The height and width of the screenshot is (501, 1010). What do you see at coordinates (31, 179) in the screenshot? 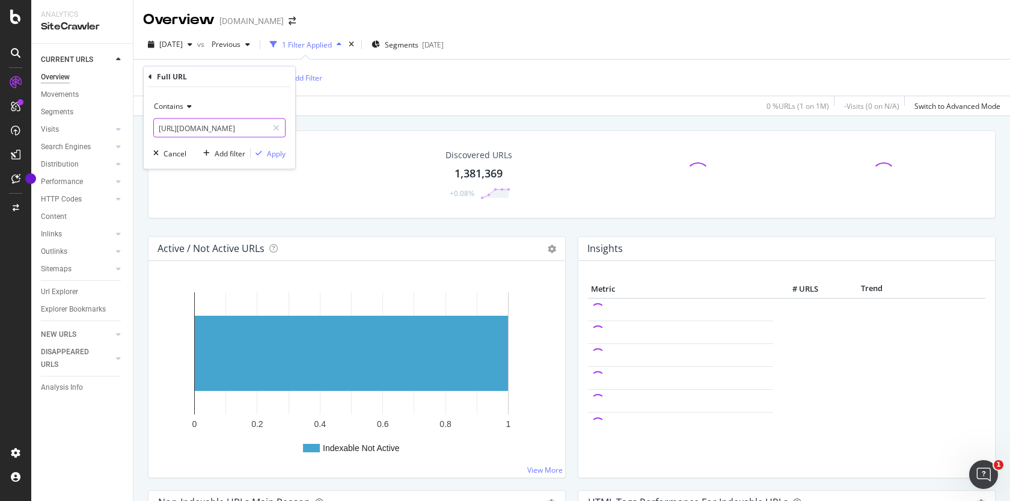
I see `div: Tooltip anchor` at bounding box center [31, 179].